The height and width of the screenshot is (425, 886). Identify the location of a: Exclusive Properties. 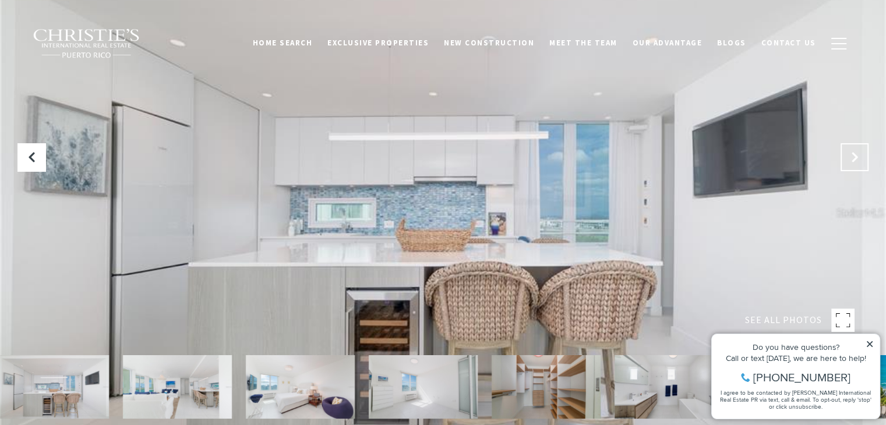
(378, 43).